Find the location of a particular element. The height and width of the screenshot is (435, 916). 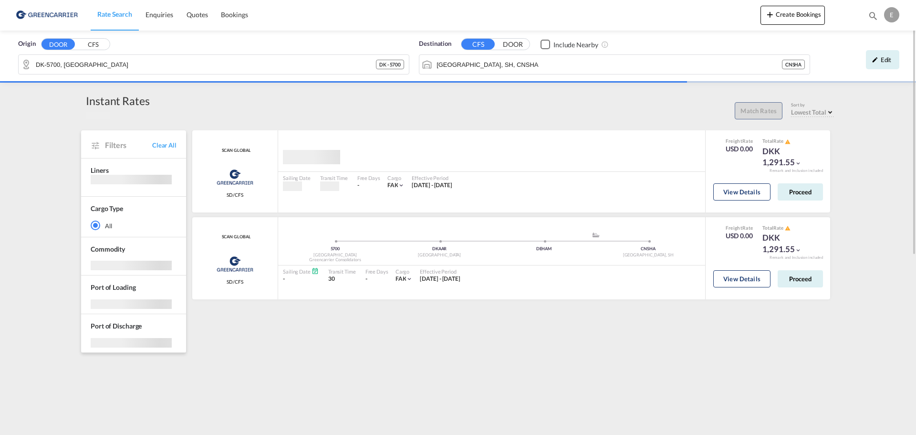

div: icon-magnify is located at coordinates (873, 18).